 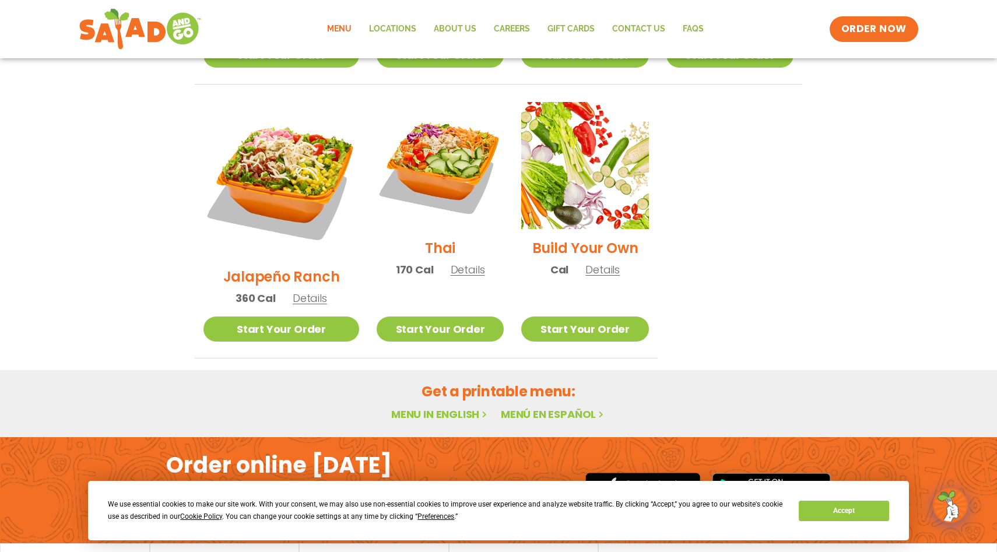 What do you see at coordinates (553, 414) in the screenshot?
I see `a: Menú en español` at bounding box center [553, 414].